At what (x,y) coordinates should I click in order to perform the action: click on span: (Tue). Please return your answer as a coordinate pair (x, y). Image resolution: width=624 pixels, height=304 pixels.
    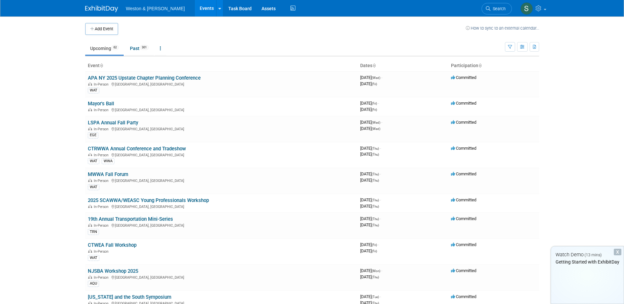
    Looking at the image, I should click on (376, 297).